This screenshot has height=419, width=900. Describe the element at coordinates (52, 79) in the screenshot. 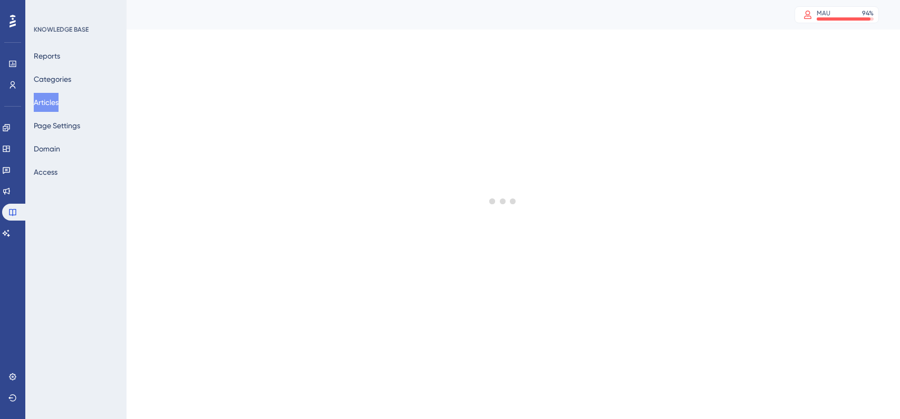

I see `button: Categories` at that location.